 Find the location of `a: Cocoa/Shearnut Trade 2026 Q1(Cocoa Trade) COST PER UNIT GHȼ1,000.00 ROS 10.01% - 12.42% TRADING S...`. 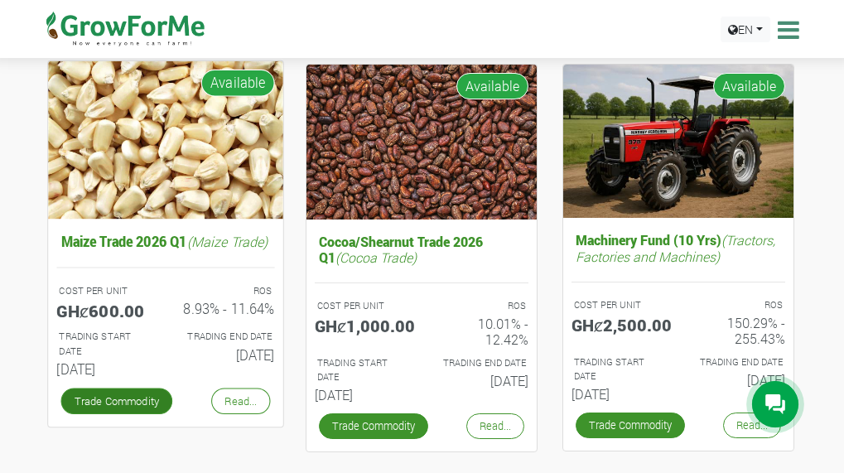

a: Cocoa/Shearnut Trade 2026 Q1(Cocoa Trade) COST PER UNIT GHȼ1,000.00 ROS 10.01% - 12.42% TRADING S... is located at coordinates (422, 319).